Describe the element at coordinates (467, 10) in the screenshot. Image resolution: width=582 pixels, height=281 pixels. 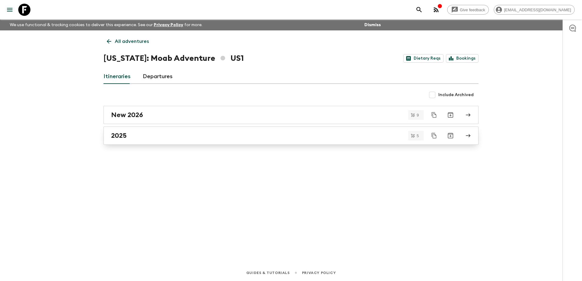
I see `a: Give feedback` at that location.